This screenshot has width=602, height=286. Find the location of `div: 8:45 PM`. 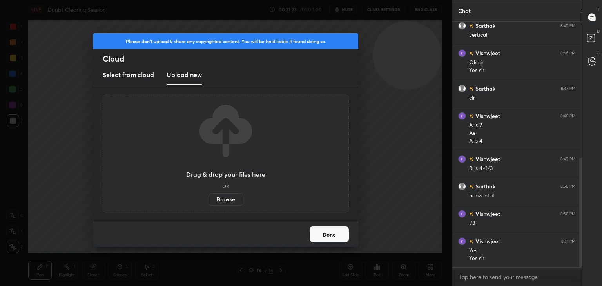

div: 8:45 PM is located at coordinates (568, 26).